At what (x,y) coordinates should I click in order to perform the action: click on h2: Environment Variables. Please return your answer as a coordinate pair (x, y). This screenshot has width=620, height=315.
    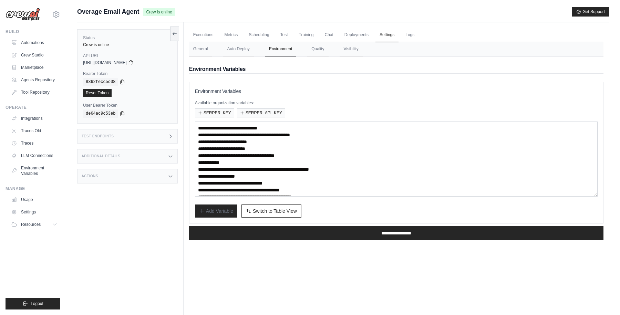
    Looking at the image, I should click on (396, 69).